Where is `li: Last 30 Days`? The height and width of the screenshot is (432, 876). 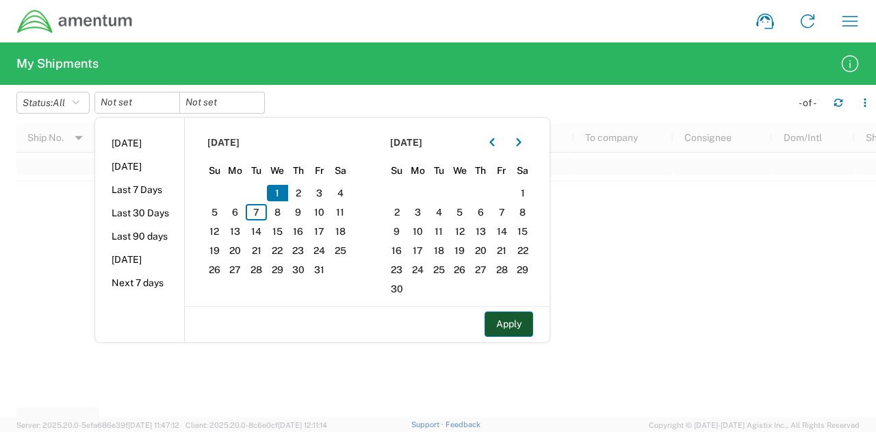 li: Last 30 Days is located at coordinates (140, 213).